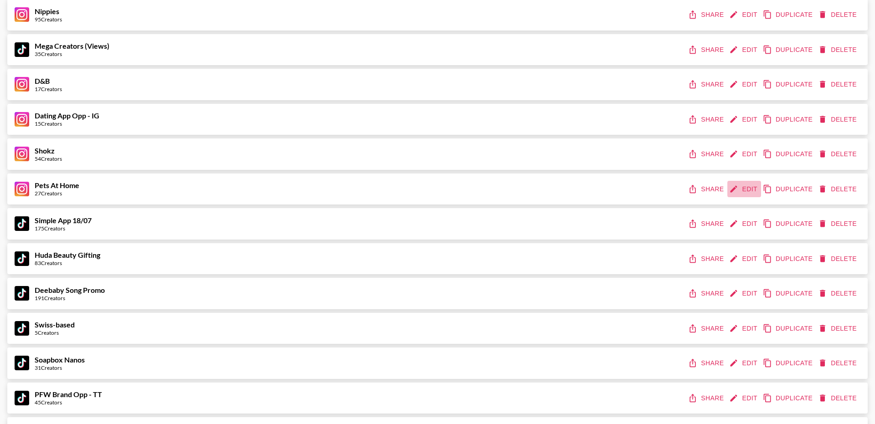  Describe the element at coordinates (67, 255) in the screenshot. I see `strong: Huda Beauty Gifting` at that location.